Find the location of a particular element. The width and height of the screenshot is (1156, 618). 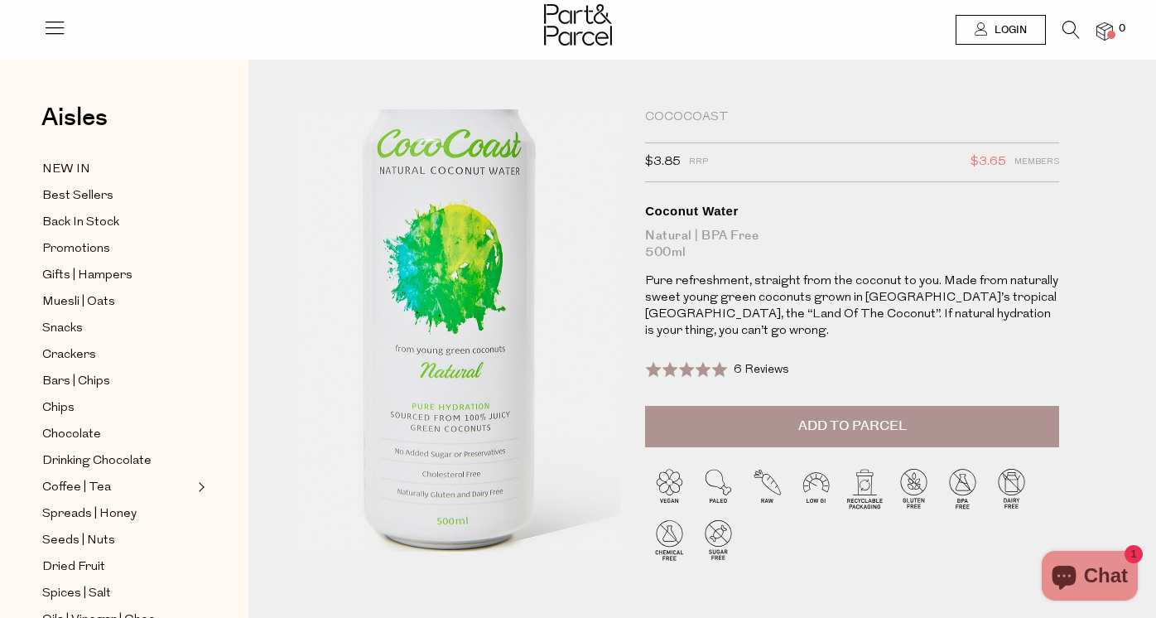

span: $3.65 is located at coordinates (988, 162).